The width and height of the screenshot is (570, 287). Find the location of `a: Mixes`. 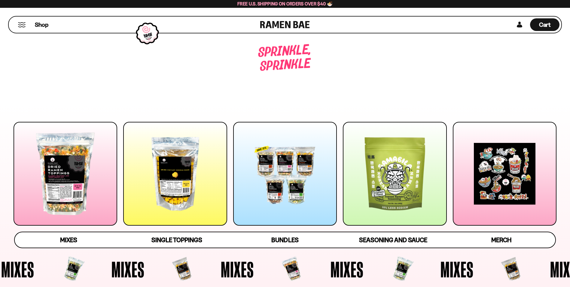

a: Mixes is located at coordinates (69, 240).